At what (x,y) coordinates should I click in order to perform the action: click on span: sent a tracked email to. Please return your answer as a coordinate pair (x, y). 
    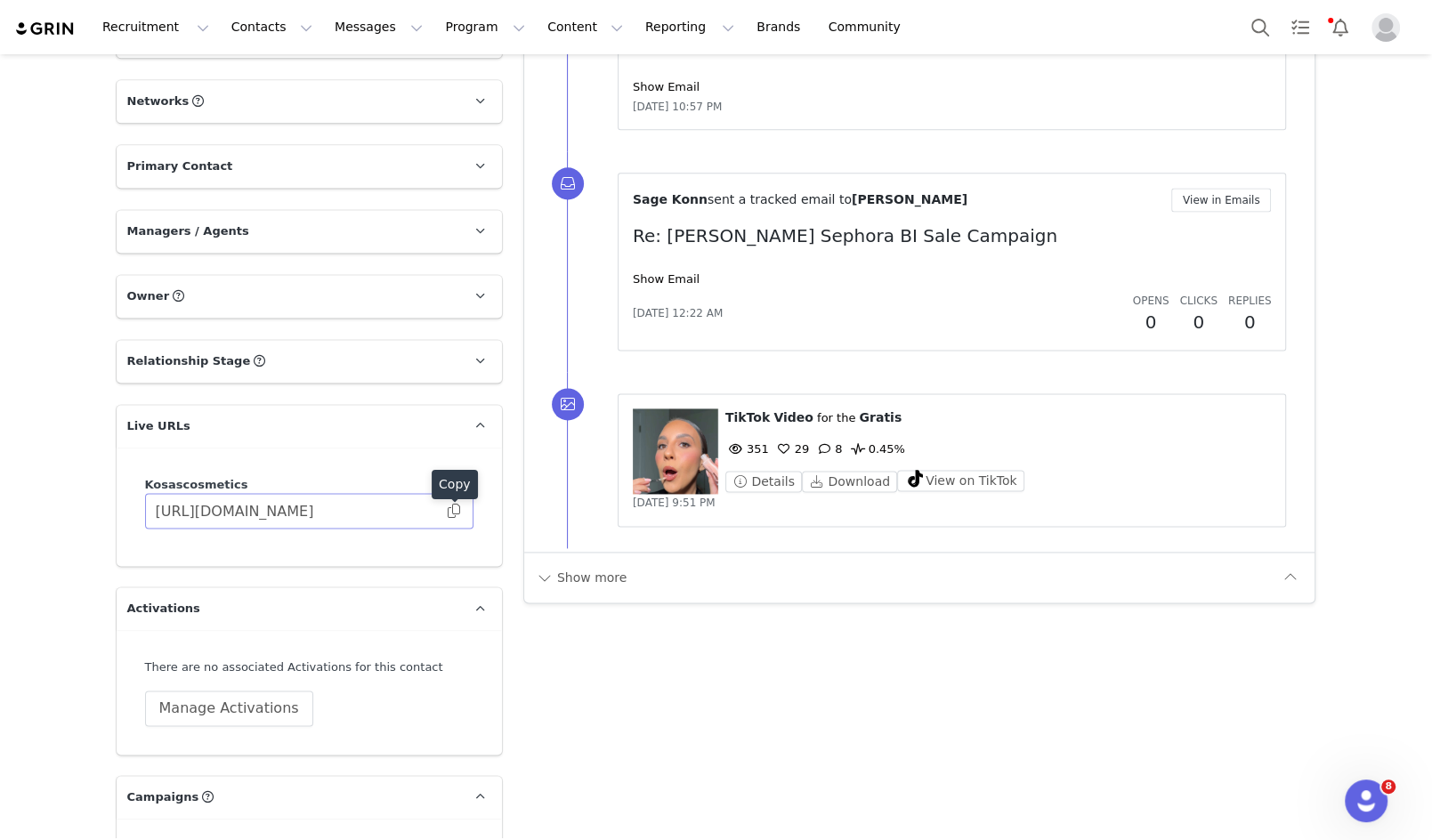
    Looking at the image, I should click on (780, 200).